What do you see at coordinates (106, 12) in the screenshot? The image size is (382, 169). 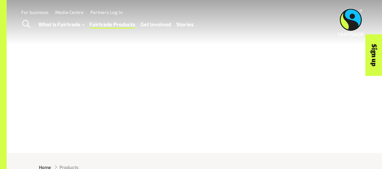 I see `a: Partners Log In` at bounding box center [106, 12].